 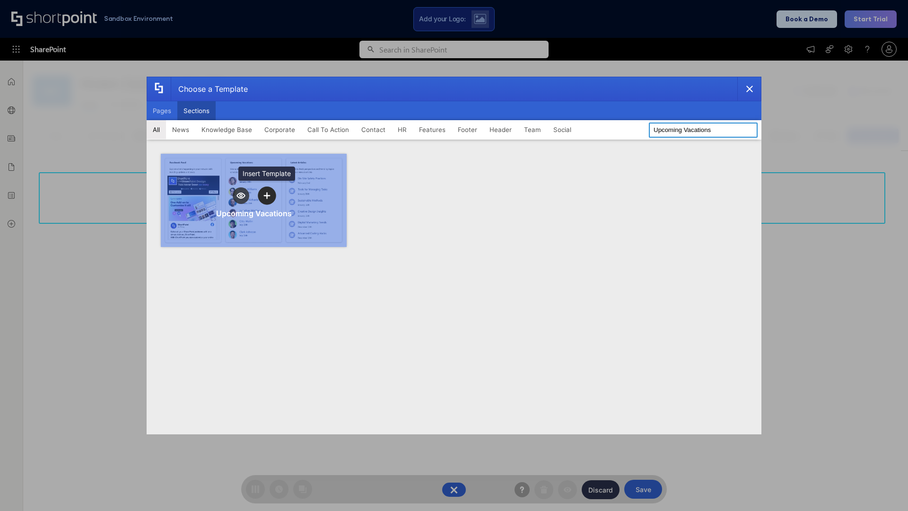 What do you see at coordinates (454, 255) in the screenshot?
I see `div: template selector` at bounding box center [454, 255].